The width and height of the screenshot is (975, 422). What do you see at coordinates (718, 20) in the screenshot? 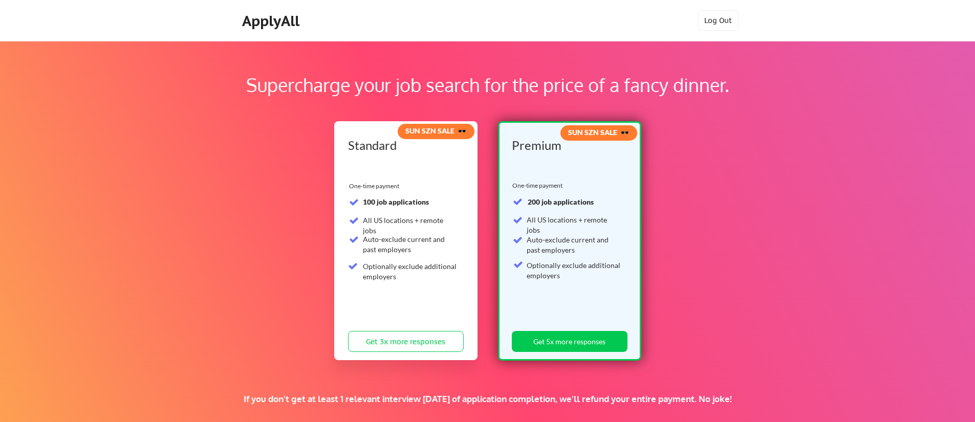
I see `button: Log Out` at bounding box center [718, 20].